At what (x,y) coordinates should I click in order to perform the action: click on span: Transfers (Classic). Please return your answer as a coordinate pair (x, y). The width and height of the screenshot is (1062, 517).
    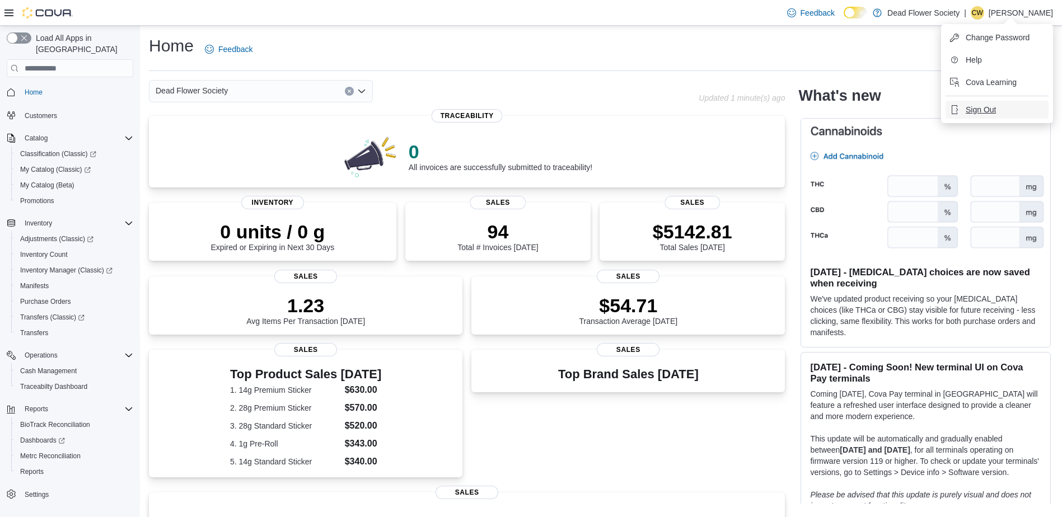
    Looking at the image, I should click on (52, 317).